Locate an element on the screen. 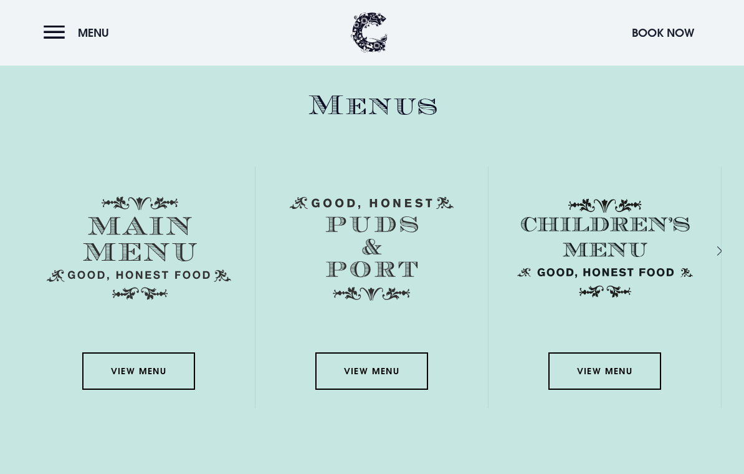 The width and height of the screenshot is (744, 474). button: Menu is located at coordinates (79, 32).